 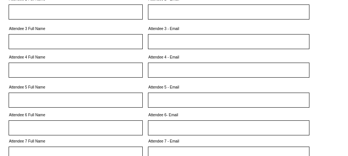 What do you see at coordinates (229, 29) in the screenshot?
I see `label: Attendee 3 - Email` at bounding box center [229, 29].